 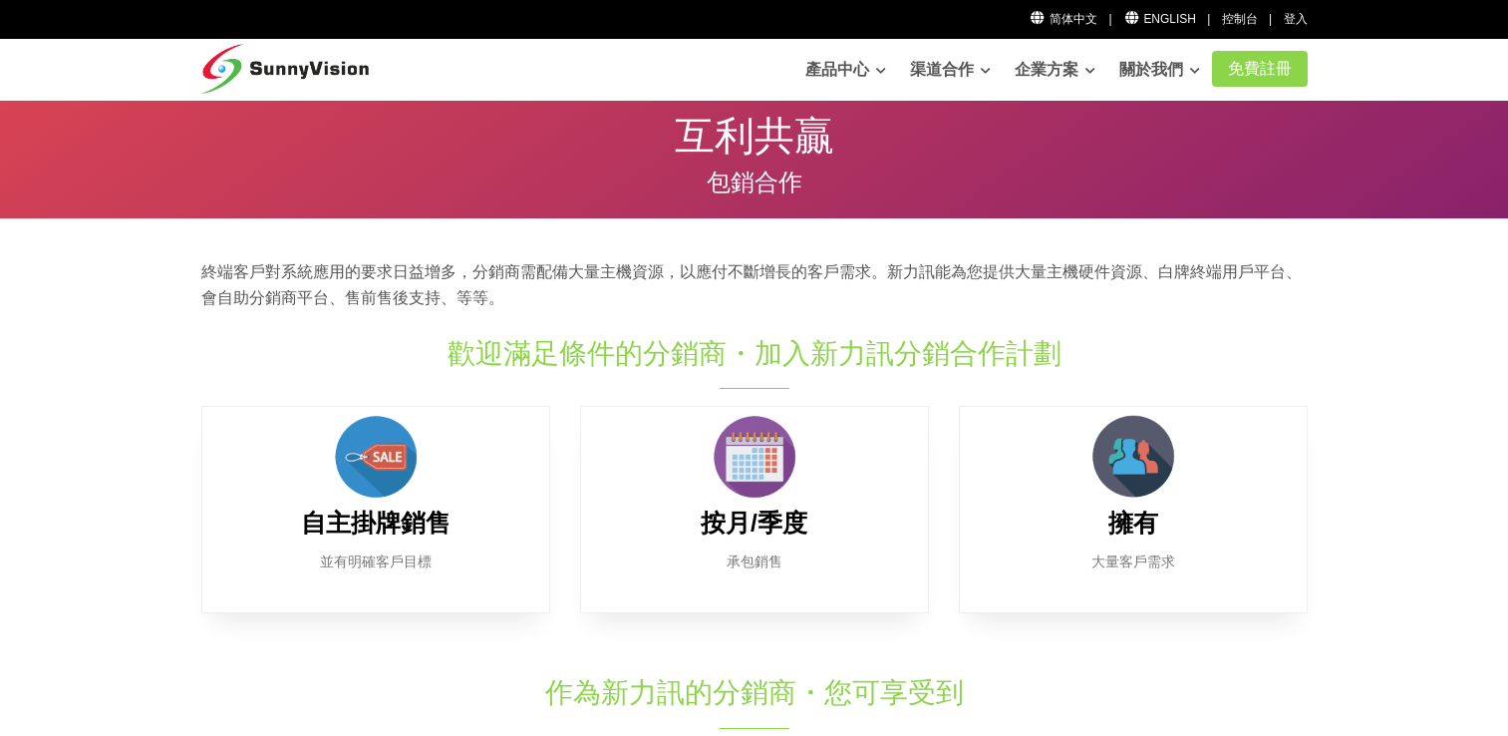 I want to click on a: 產品中心, so click(x=845, y=70).